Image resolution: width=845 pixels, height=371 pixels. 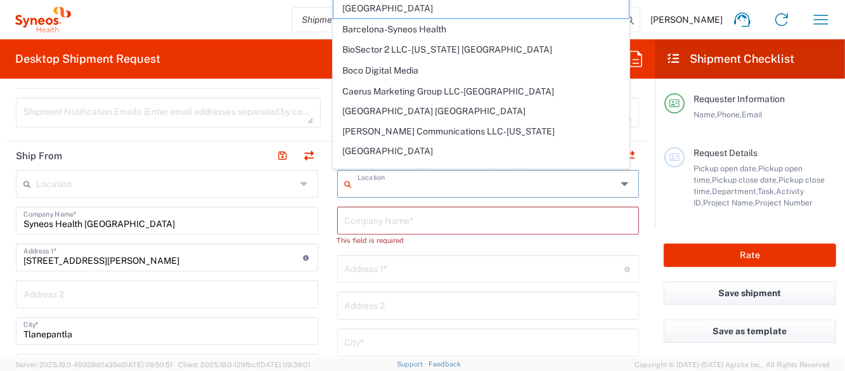 What do you see at coordinates (488, 240) in the screenshot?
I see `div: This field is required` at bounding box center [488, 240].